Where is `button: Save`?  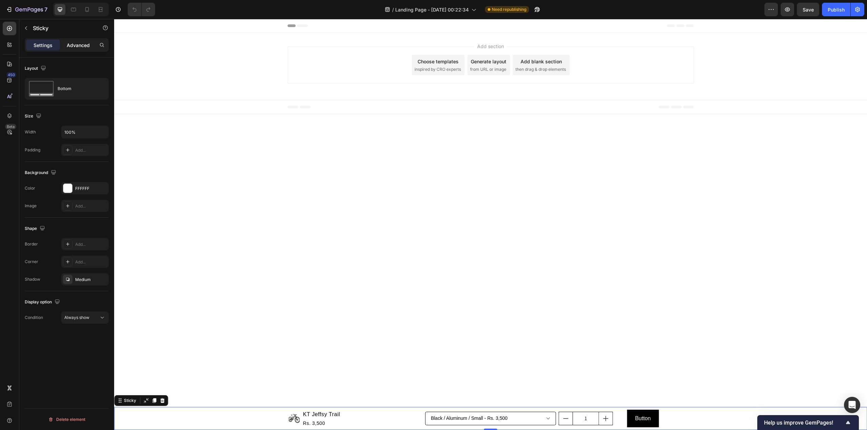
button: Save is located at coordinates (809, 9).